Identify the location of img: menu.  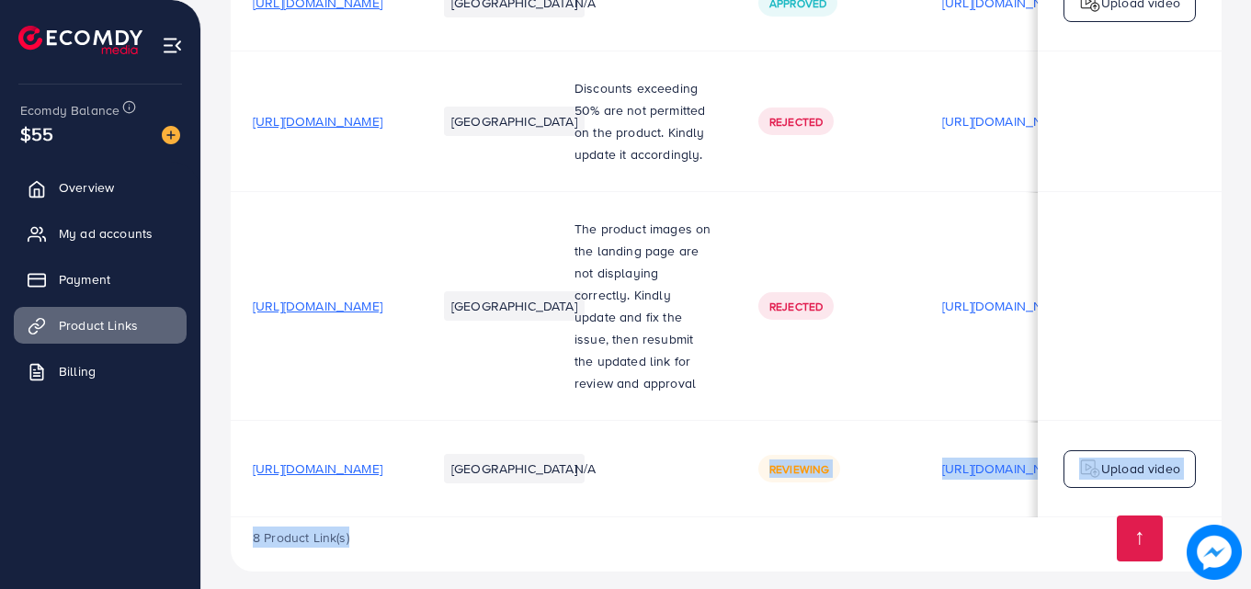
(172, 45).